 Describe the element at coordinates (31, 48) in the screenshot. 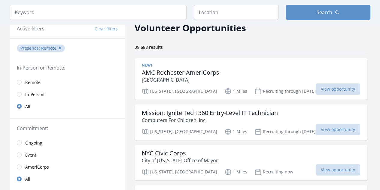

I see `span: Presence :` at that location.